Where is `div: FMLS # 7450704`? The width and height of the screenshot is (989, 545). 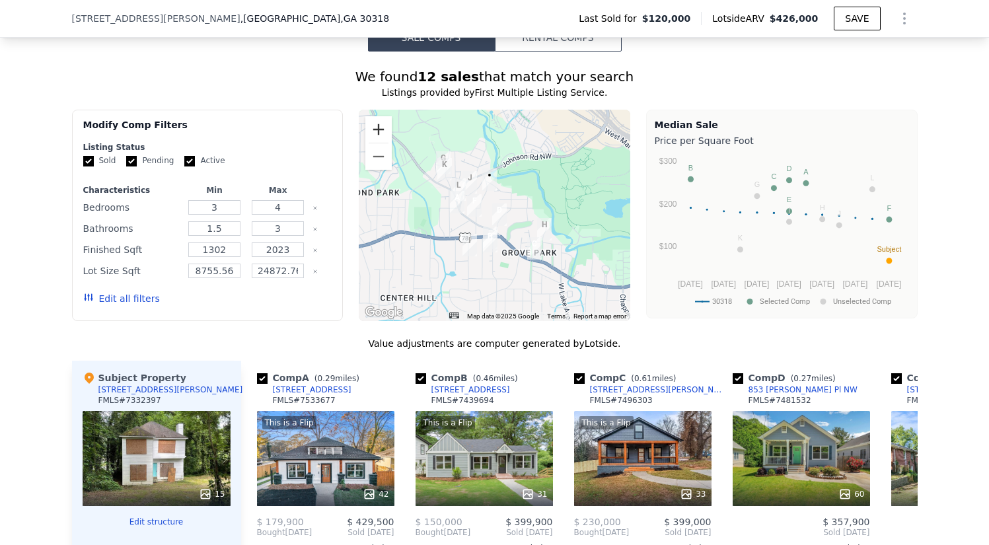 div: FMLS # 7450704 is located at coordinates (938, 400).